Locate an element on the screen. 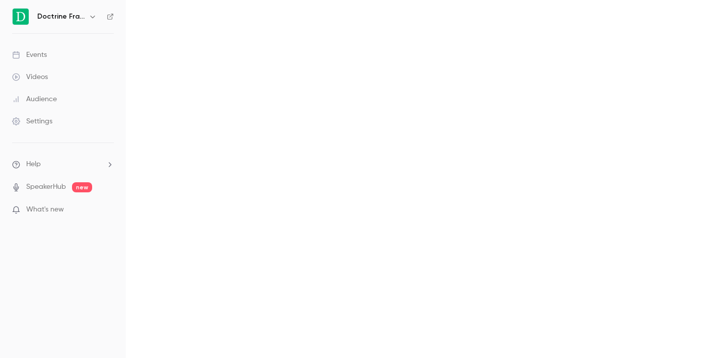  span: new is located at coordinates (82, 187).